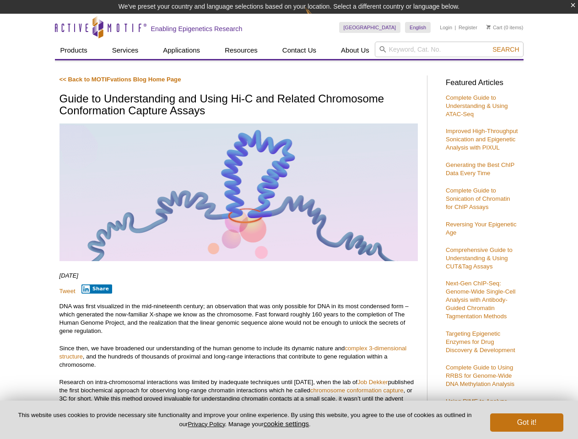  I want to click on a: Tweet, so click(67, 291).